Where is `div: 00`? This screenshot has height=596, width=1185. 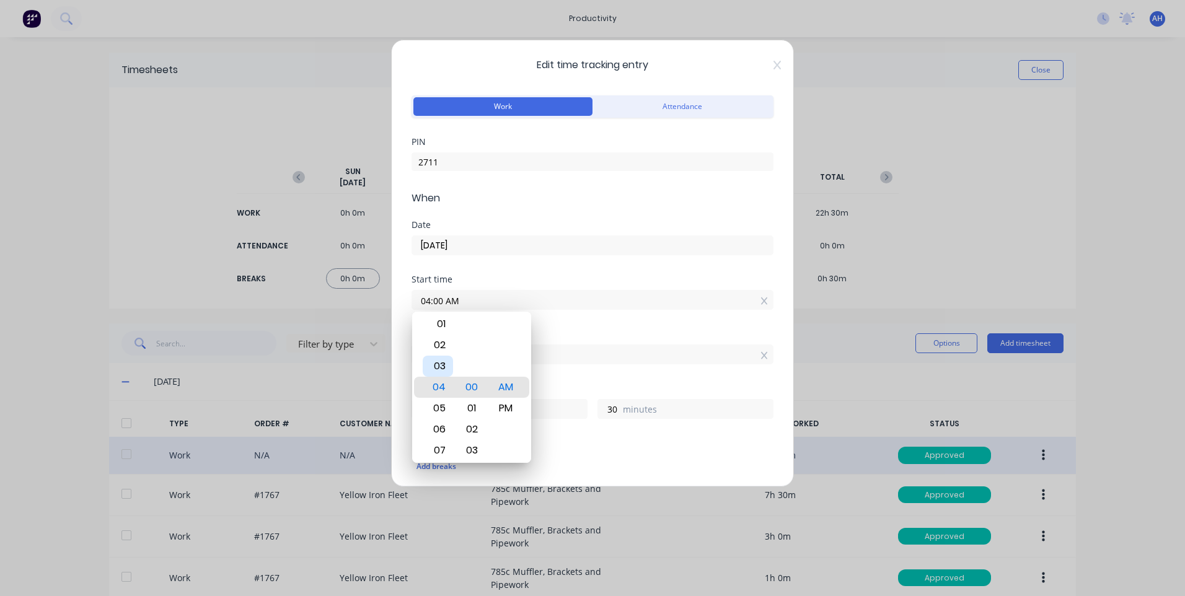
div: 00 is located at coordinates (472, 387).